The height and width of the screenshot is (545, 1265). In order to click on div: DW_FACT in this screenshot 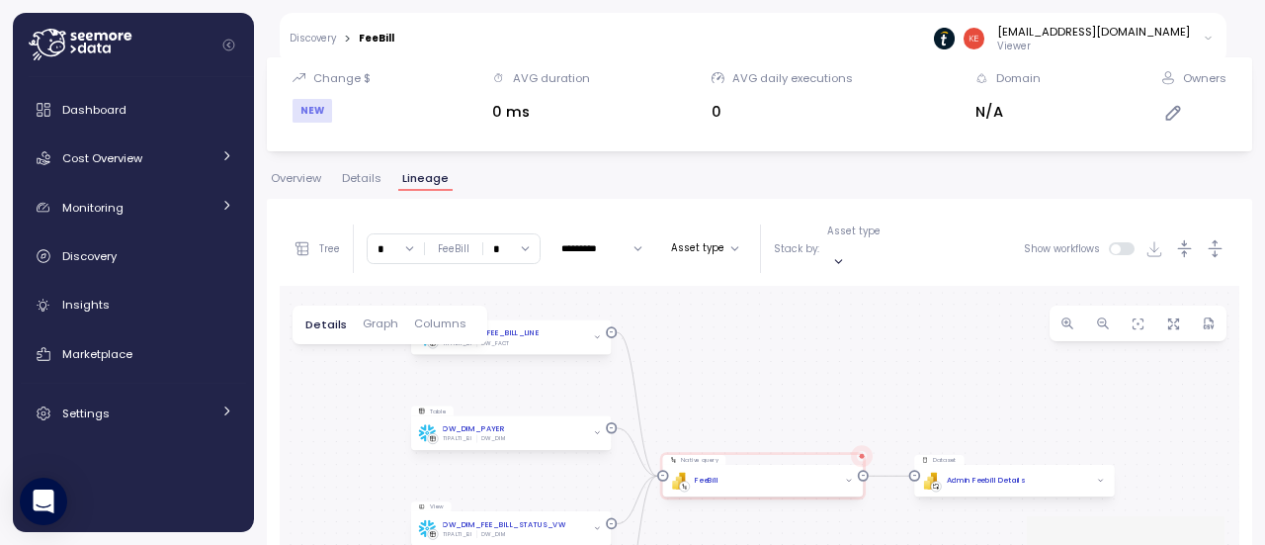, I will do `click(495, 343)`.